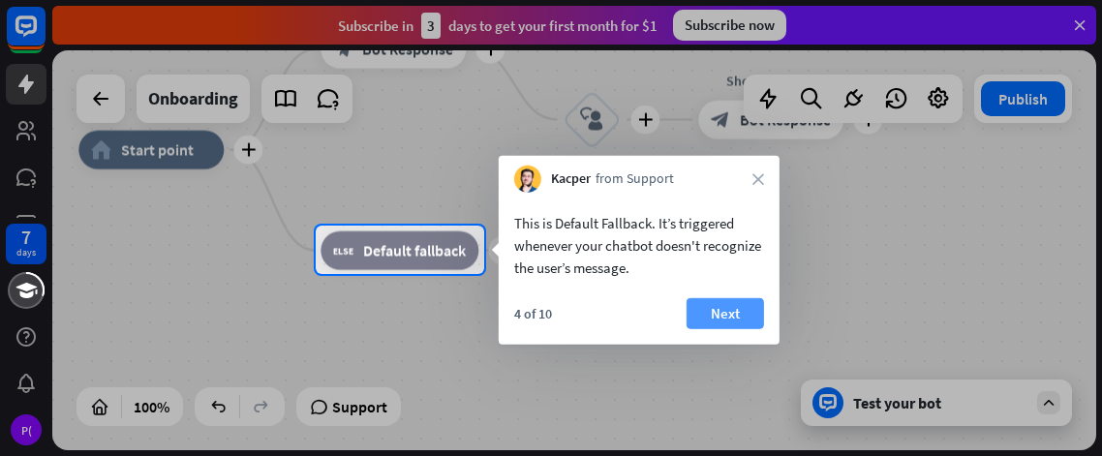 The image size is (1102, 456). What do you see at coordinates (533, 314) in the screenshot?
I see `div: 4 of 10` at bounding box center [533, 314].